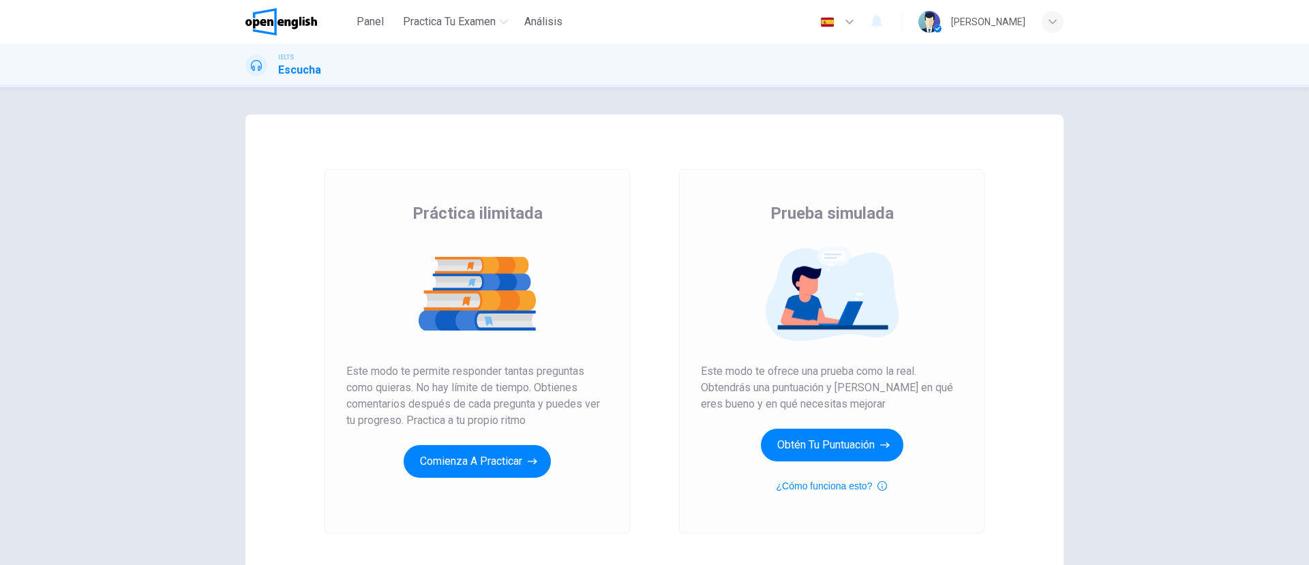 This screenshot has width=1309, height=565. Describe the element at coordinates (477, 461) in the screenshot. I see `button: Comienza a practicar` at that location.